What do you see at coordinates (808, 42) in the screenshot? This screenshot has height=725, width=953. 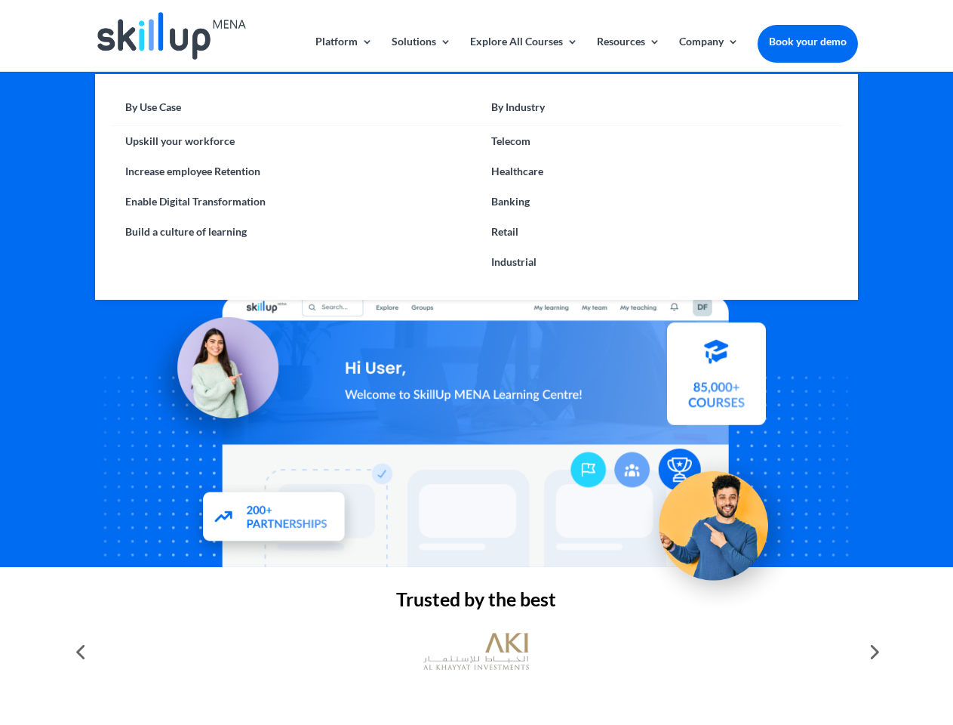 I see `a: Book your demo` at bounding box center [808, 42].